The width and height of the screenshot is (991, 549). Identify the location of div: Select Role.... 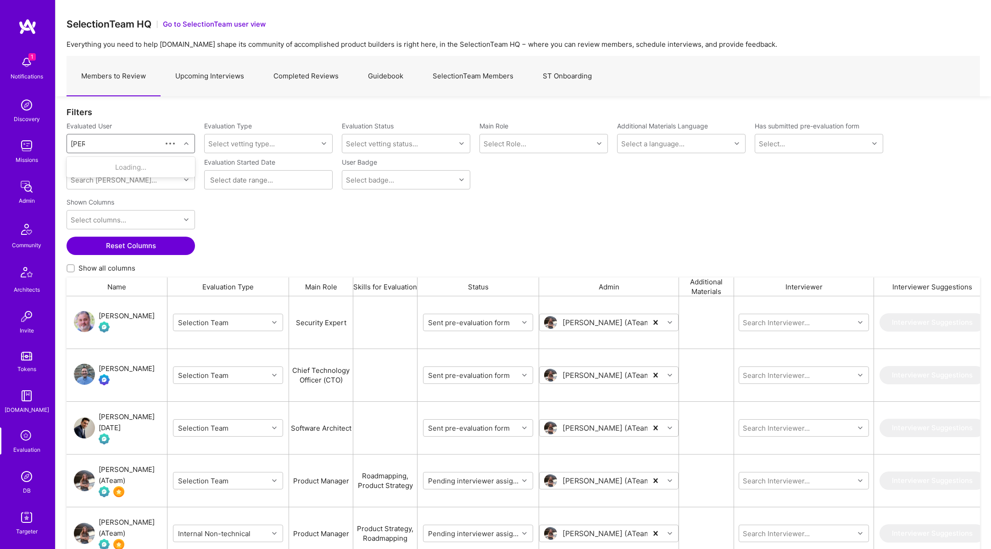
(505, 144).